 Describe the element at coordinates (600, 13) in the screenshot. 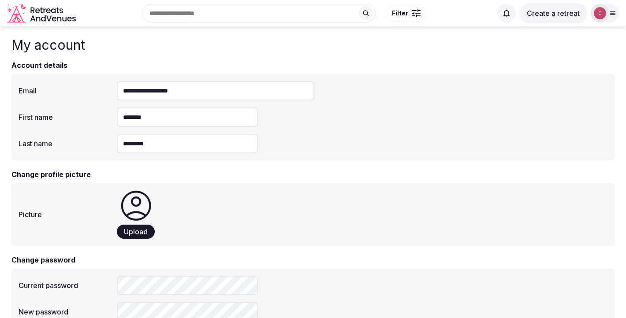

I see `img: c.cicchetti` at that location.